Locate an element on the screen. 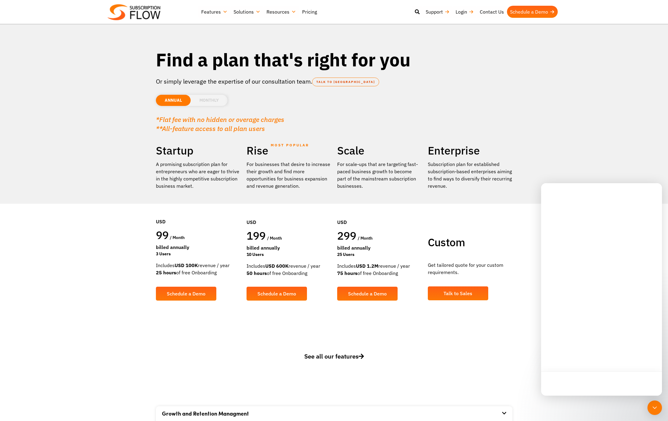 The image size is (668, 421). h2: Startup is located at coordinates (198, 151).